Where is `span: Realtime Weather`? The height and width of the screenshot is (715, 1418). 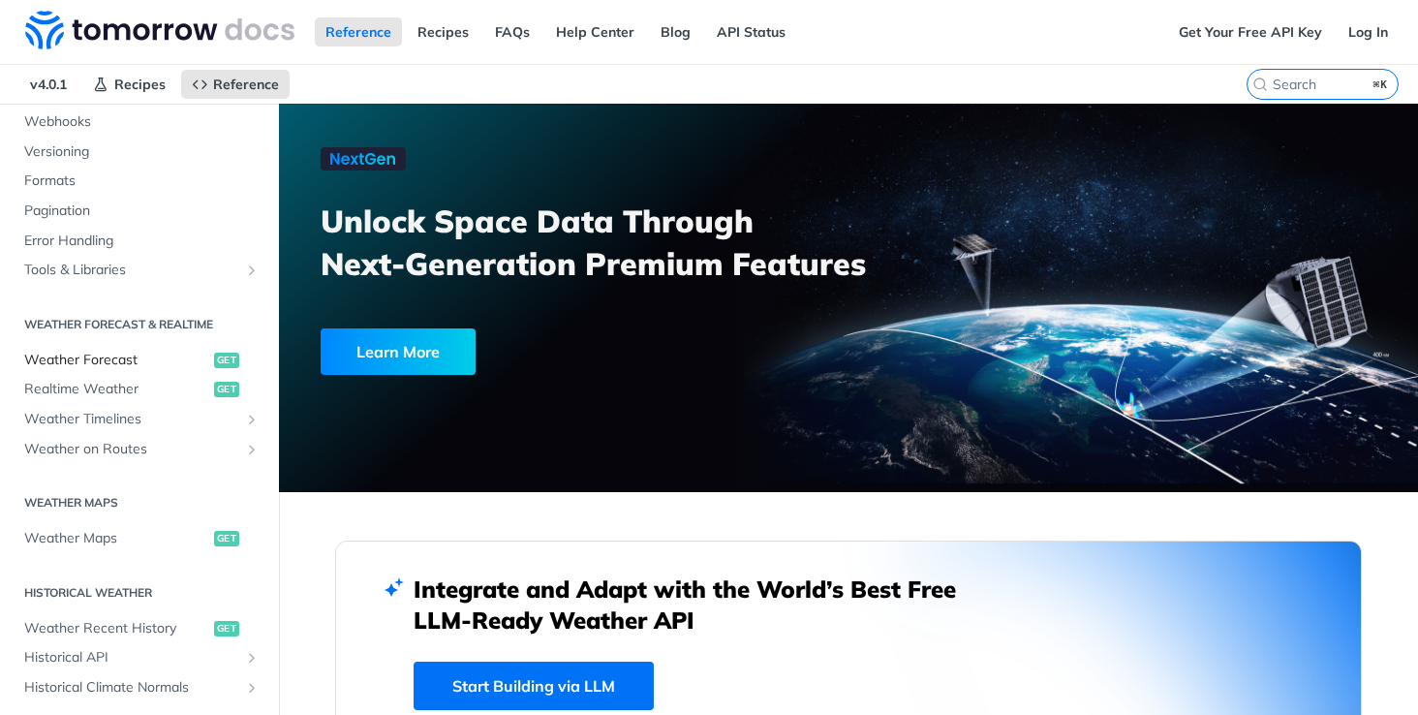 span: Realtime Weather is located at coordinates (116, 389).